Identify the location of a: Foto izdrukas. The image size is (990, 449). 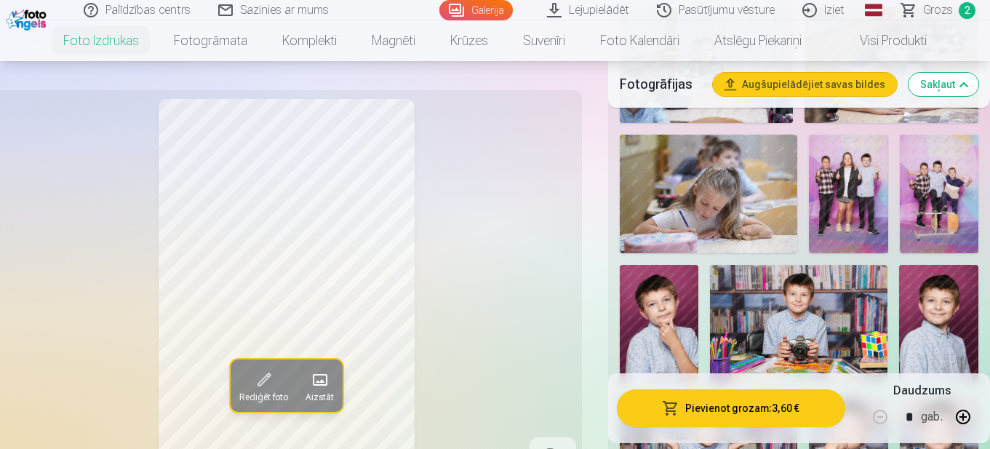
(101, 41).